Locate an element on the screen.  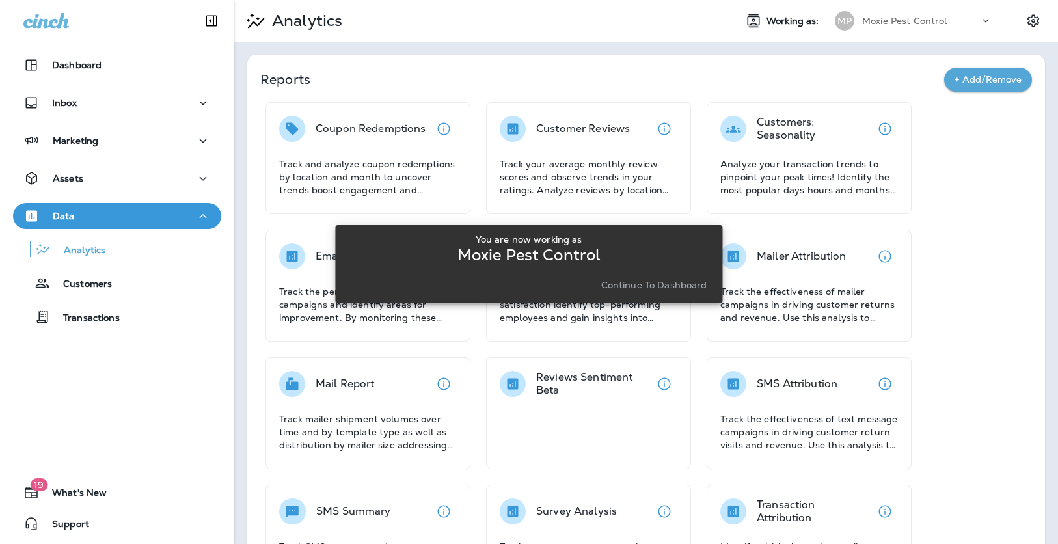
span: Support is located at coordinates (64, 526).